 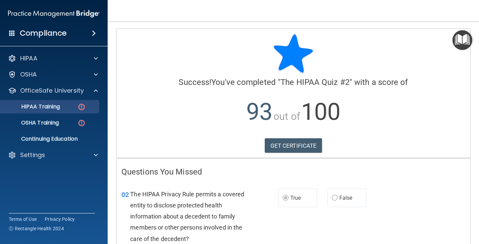 What do you see at coordinates (32, 107) in the screenshot?
I see `p: HIPAA Training` at bounding box center [32, 107].